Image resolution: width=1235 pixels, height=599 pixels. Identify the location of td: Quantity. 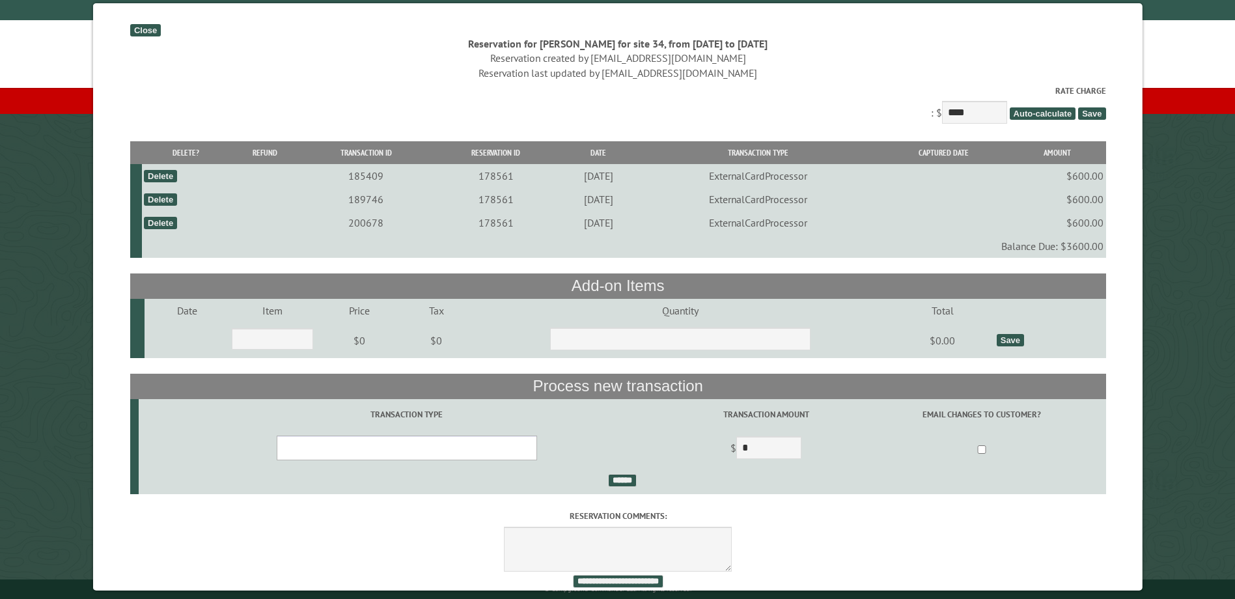
(680, 311).